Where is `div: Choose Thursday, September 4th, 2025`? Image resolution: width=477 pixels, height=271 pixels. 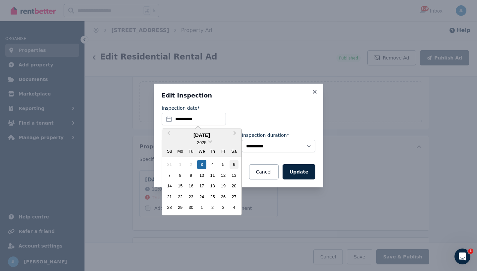 div: Choose Thursday, September 4th, 2025 is located at coordinates (212, 164).